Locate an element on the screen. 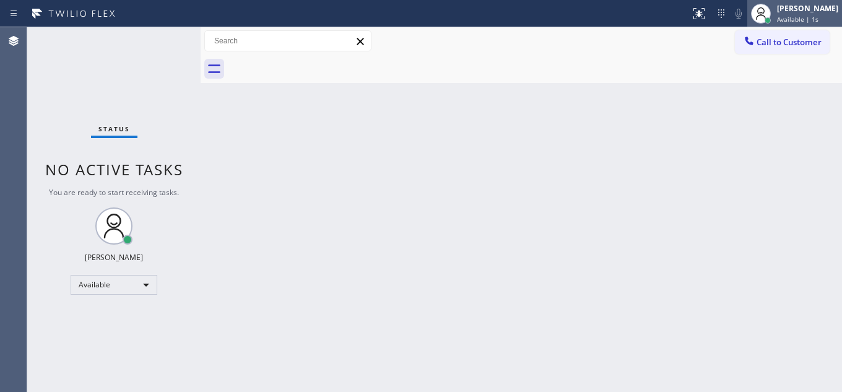 The height and width of the screenshot is (392, 842). div: Available is located at coordinates (114, 285).